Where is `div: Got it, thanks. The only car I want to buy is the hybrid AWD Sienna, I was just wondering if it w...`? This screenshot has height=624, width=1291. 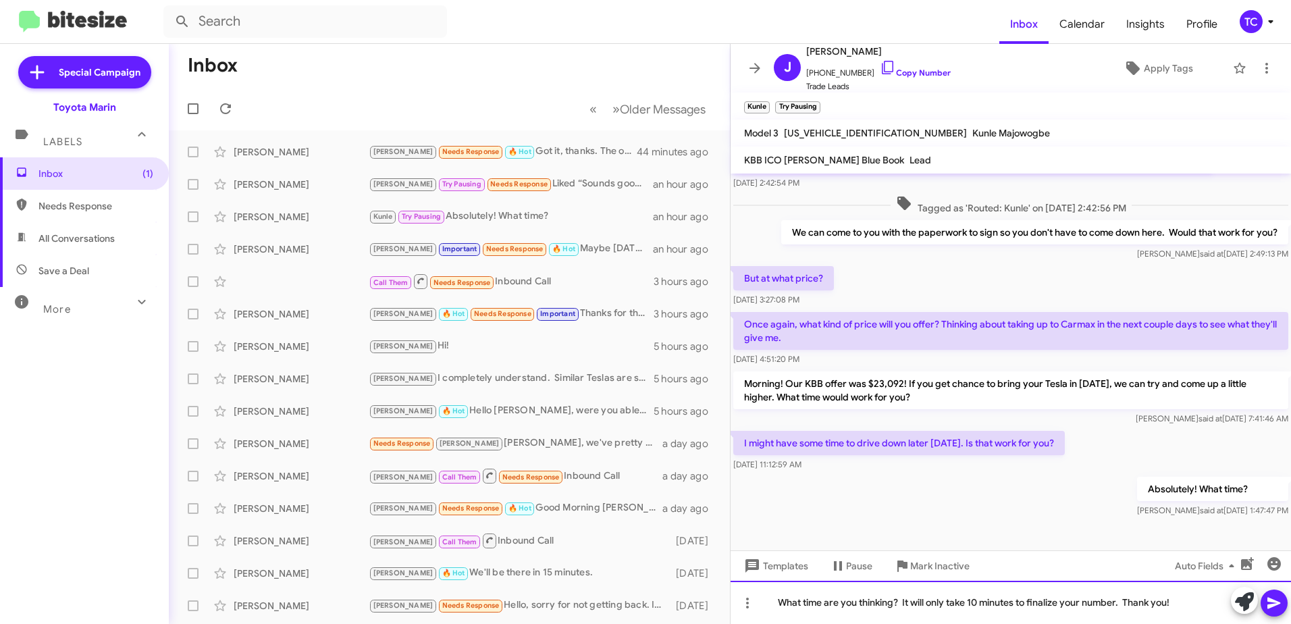
div: Got it, thanks. The only car I want to buy is the hybrid AWD Sienna, I was just wondering if it w... is located at coordinates (503, 151).